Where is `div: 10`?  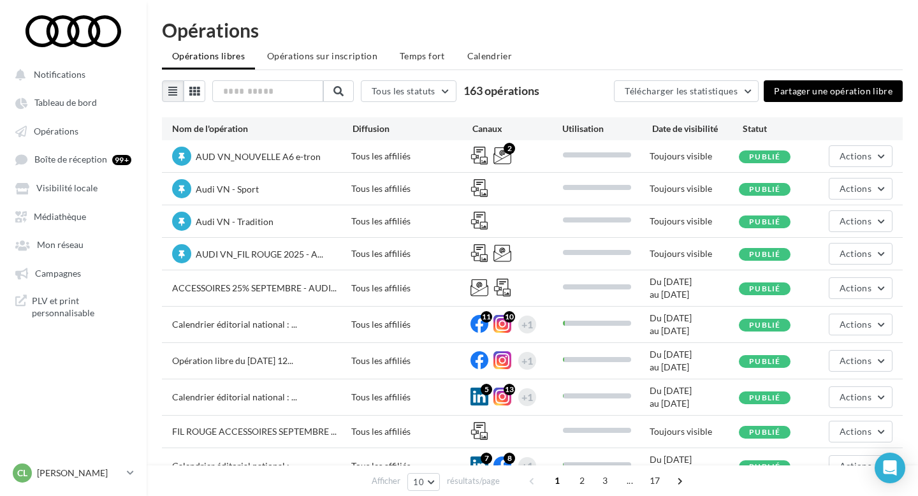
div: 10 is located at coordinates (510, 317).